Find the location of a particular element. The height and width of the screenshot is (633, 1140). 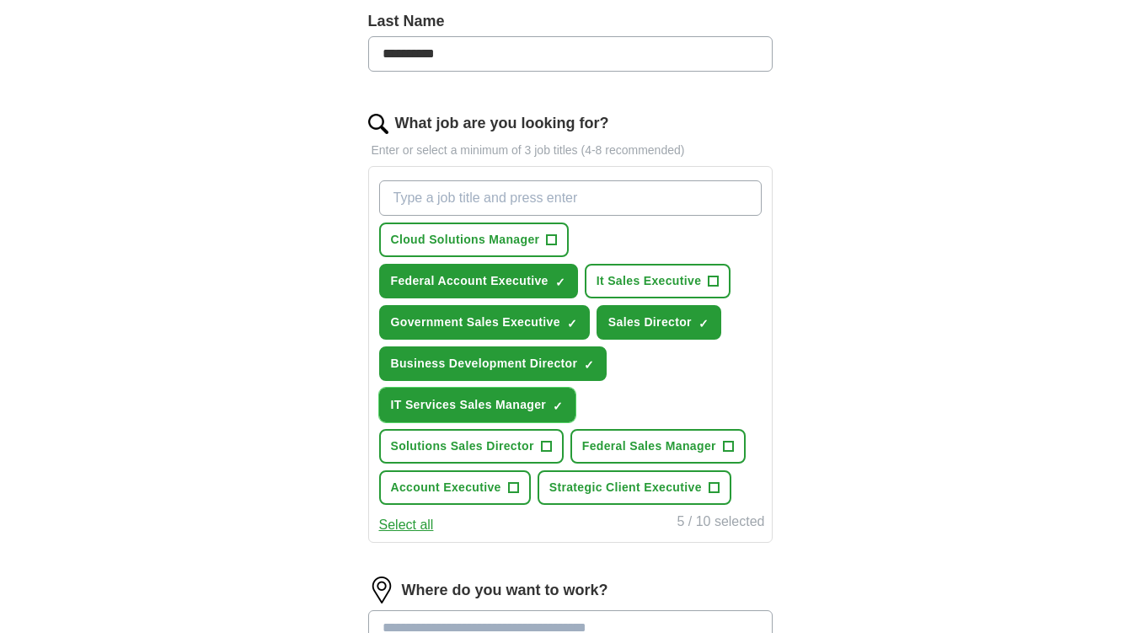

span: Business Development Director is located at coordinates (485, 363).